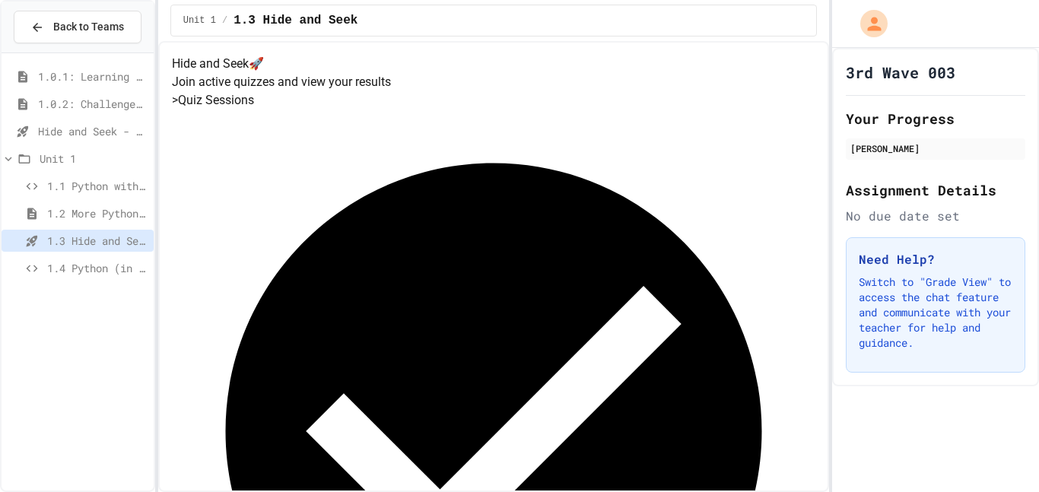  Describe the element at coordinates (93, 103) in the screenshot. I see `span: 1.0.2: Challenge Problem - The Bridge` at that location.